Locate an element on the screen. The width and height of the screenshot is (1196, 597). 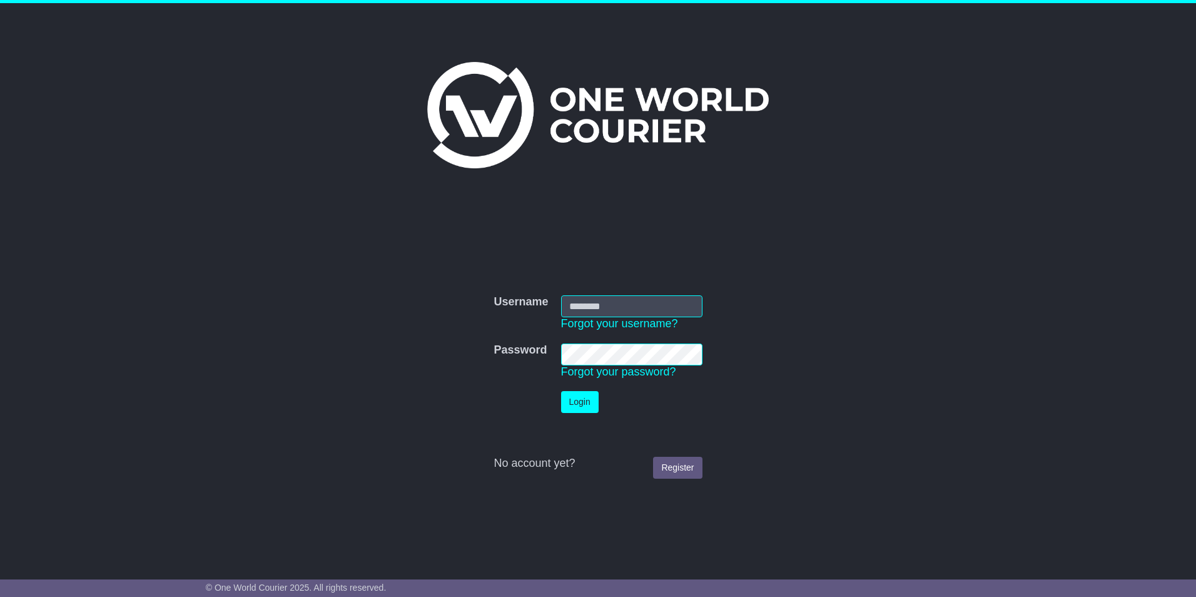
button: Login is located at coordinates (580, 402).